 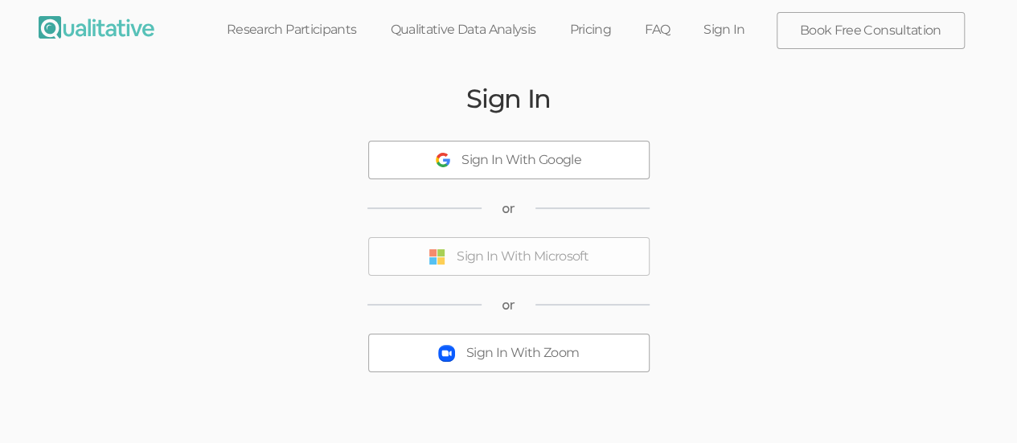 What do you see at coordinates (509, 353) in the screenshot?
I see `button: Sign In With Zoom` at bounding box center [509, 353].